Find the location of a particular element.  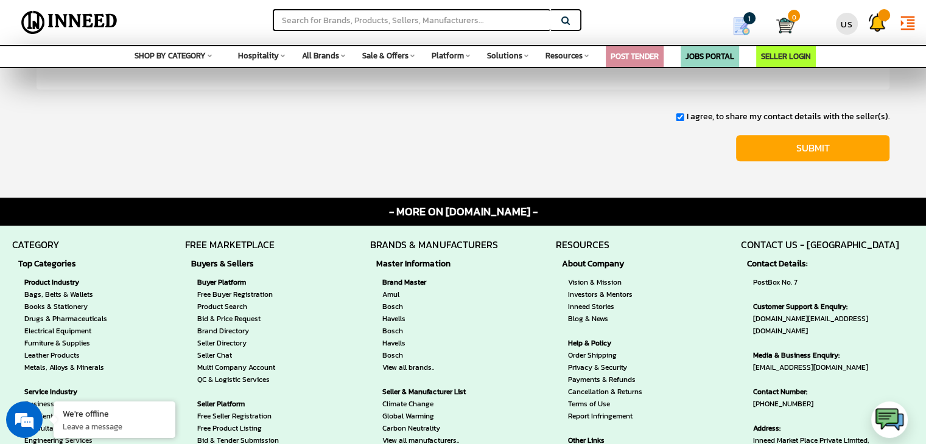

a: Metals, Alloys & Minerals is located at coordinates (68, 368).